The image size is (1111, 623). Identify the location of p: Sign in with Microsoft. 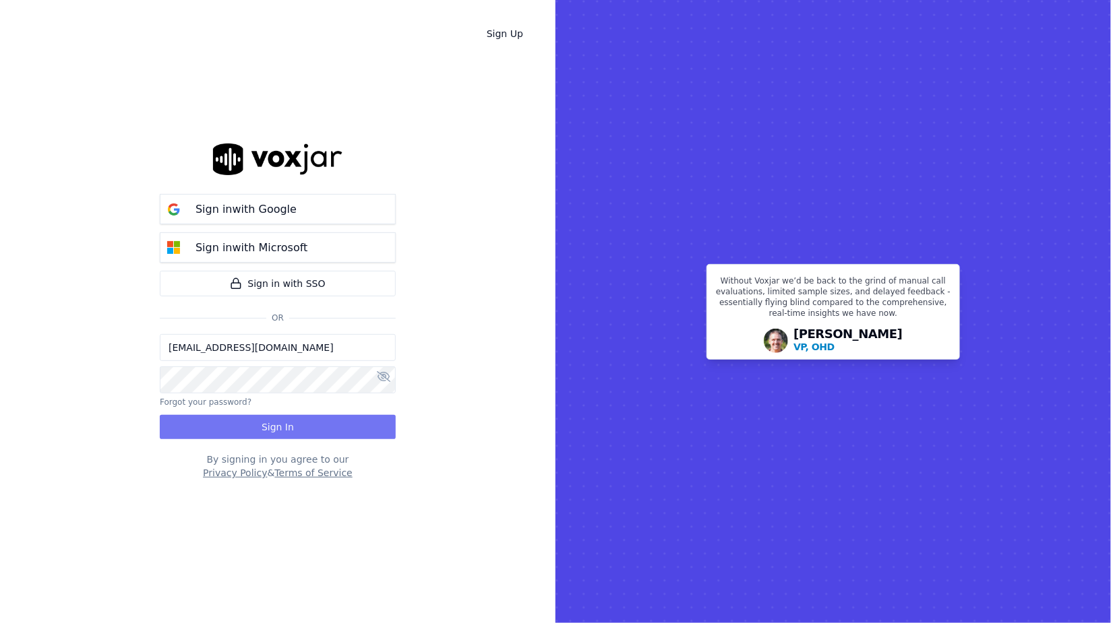
(251, 248).